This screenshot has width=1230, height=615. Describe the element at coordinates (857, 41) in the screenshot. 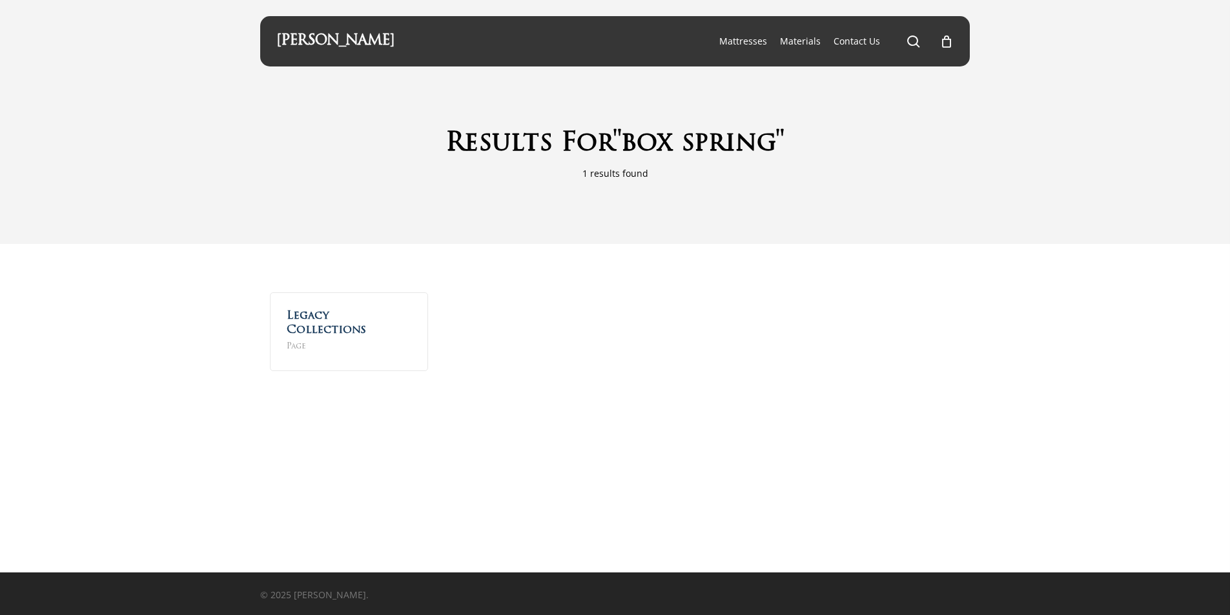

I see `a: Contact Us` at that location.